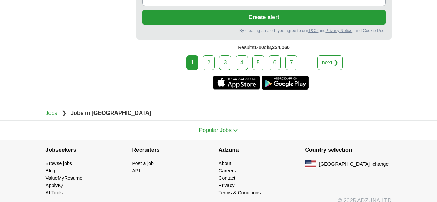 The image size is (437, 202). What do you see at coordinates (143, 163) in the screenshot?
I see `a: Post a job` at bounding box center [143, 163].